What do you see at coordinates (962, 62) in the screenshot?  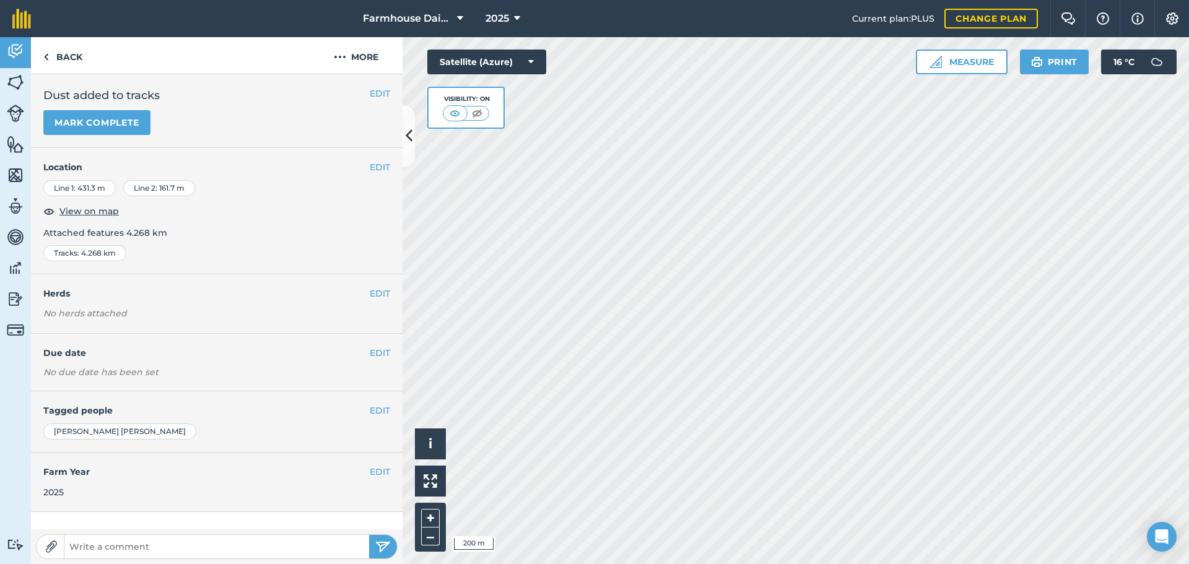 I see `button: Measure` at bounding box center [962, 62].